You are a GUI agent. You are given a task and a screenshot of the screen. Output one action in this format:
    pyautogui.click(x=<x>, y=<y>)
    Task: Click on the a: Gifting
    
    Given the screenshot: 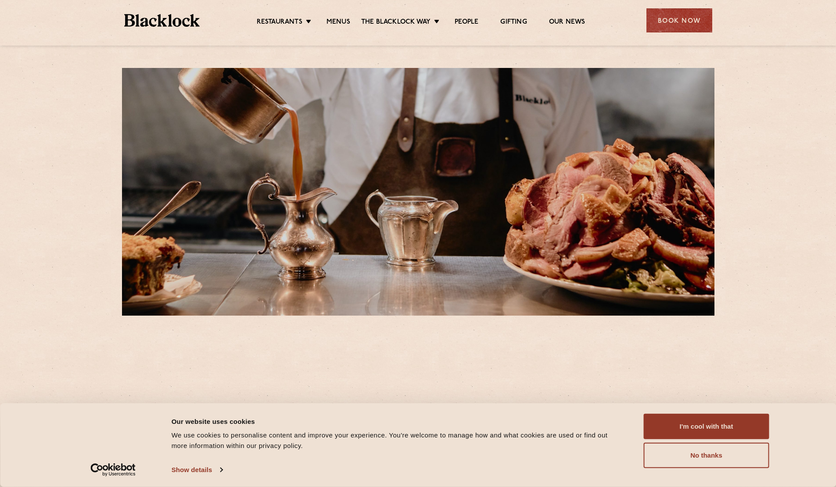 What is the action you would take?
    pyautogui.click(x=513, y=23)
    